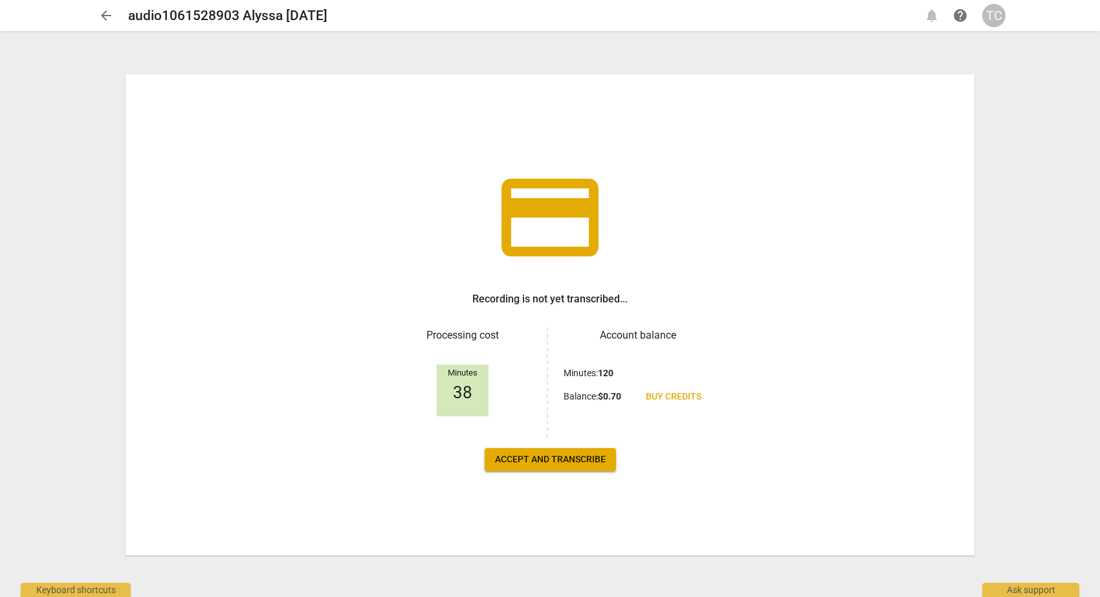  Describe the element at coordinates (462, 335) in the screenshot. I see `h3: Processing cost` at that location.